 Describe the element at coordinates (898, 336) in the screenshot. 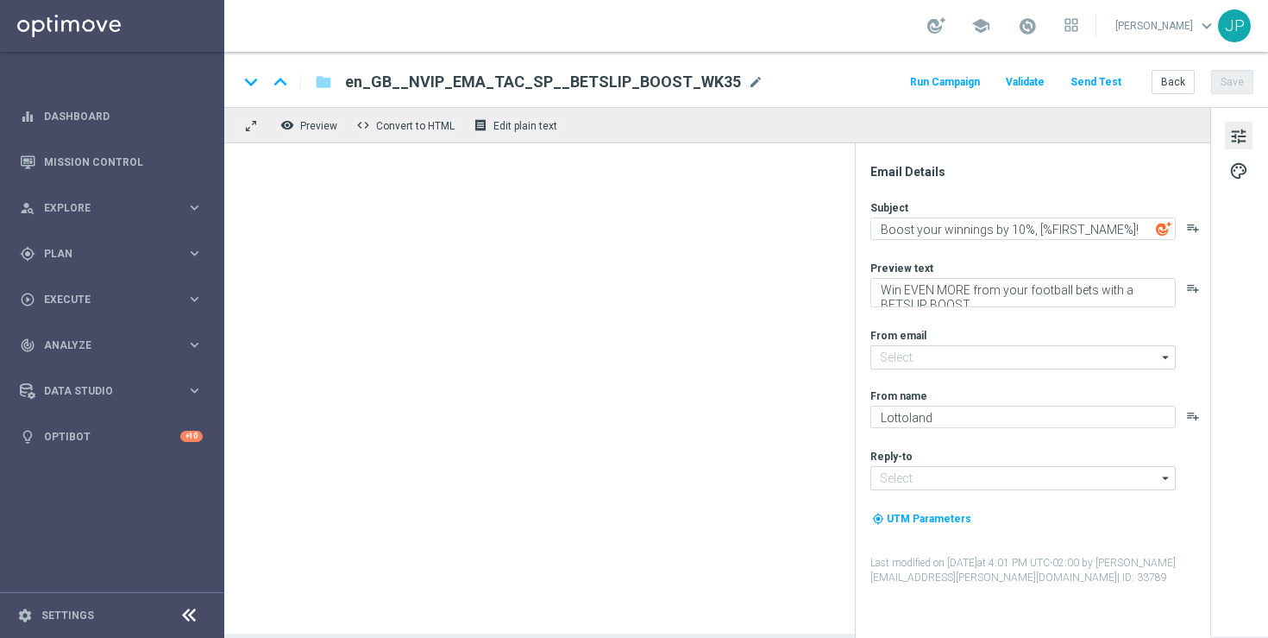

I see `label: From email` at that location.